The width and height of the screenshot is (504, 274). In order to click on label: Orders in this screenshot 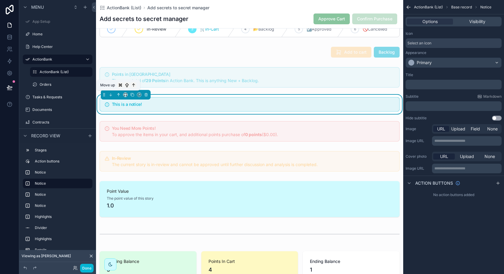, I will do `click(65, 85)`.